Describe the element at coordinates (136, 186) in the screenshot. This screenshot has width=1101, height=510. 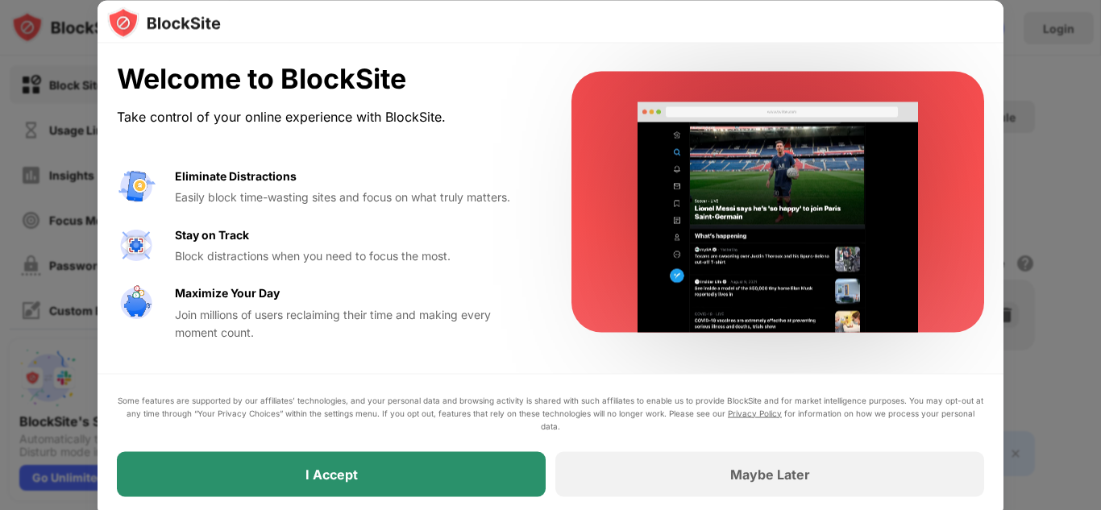
I see `img: value-avoid-distractions.svg` at that location.